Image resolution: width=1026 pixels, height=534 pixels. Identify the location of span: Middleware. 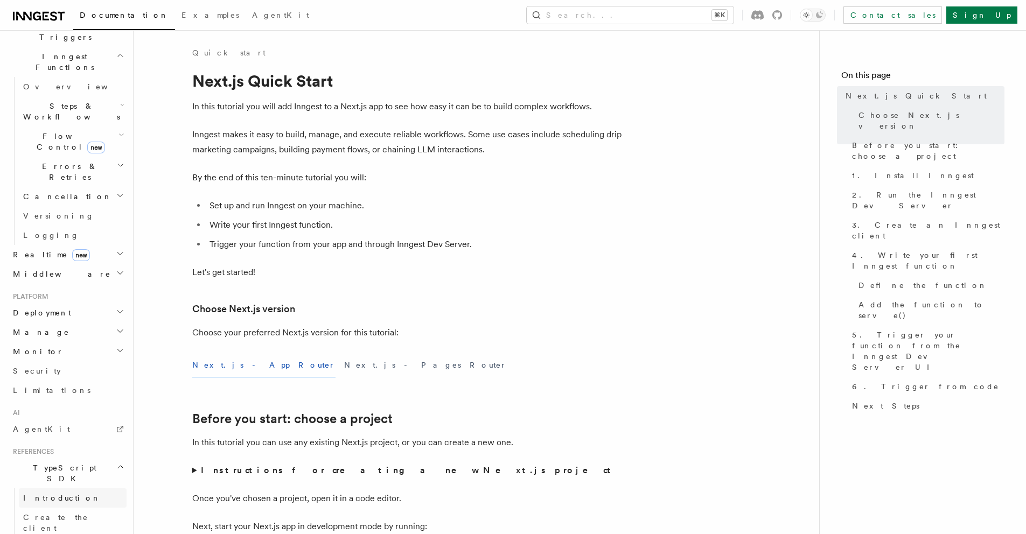
(60, 274).